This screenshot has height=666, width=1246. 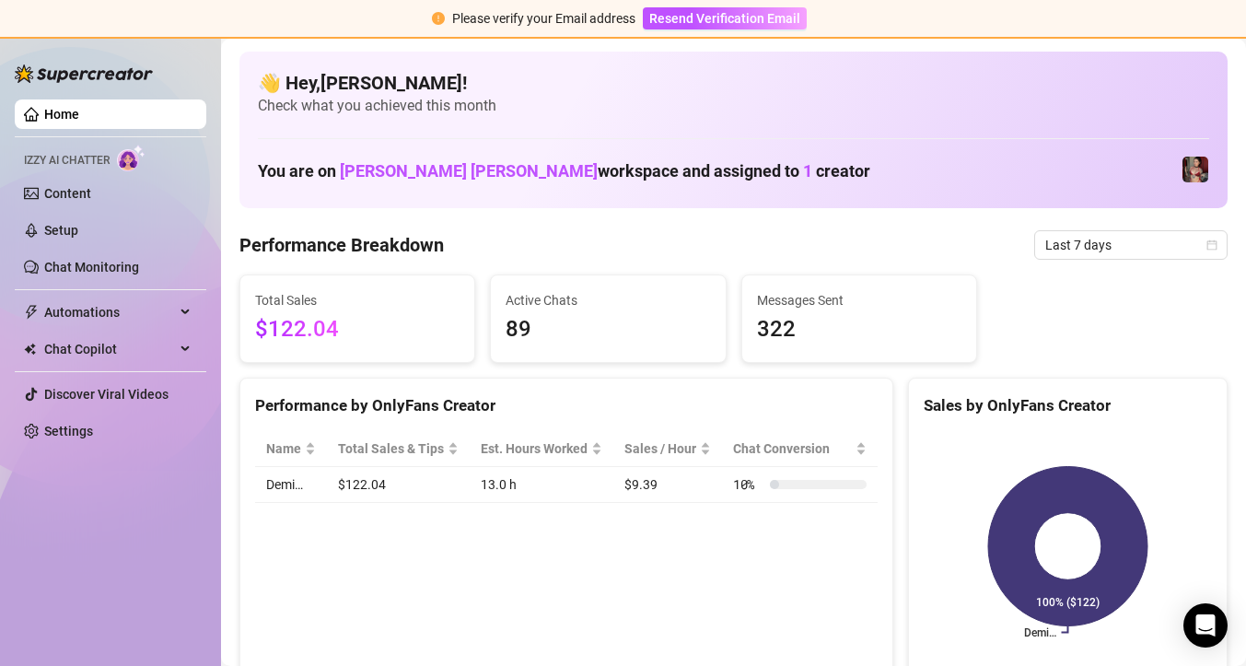 What do you see at coordinates (543, 18) in the screenshot?
I see `div: Please verify your Email address` at bounding box center [543, 18].